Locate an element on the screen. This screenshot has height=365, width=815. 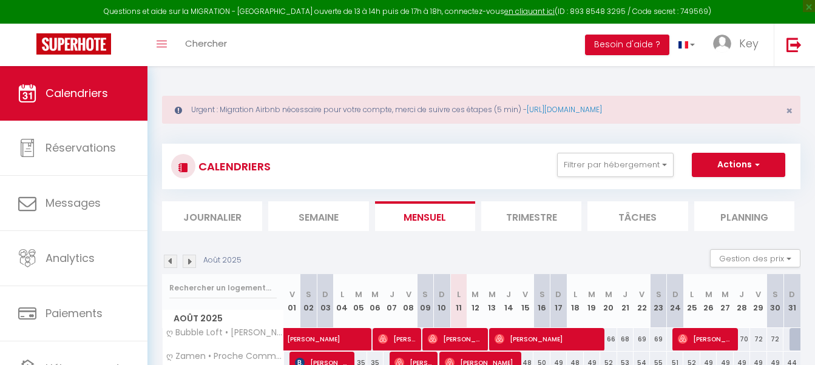
th: 19 is located at coordinates (591, 301).